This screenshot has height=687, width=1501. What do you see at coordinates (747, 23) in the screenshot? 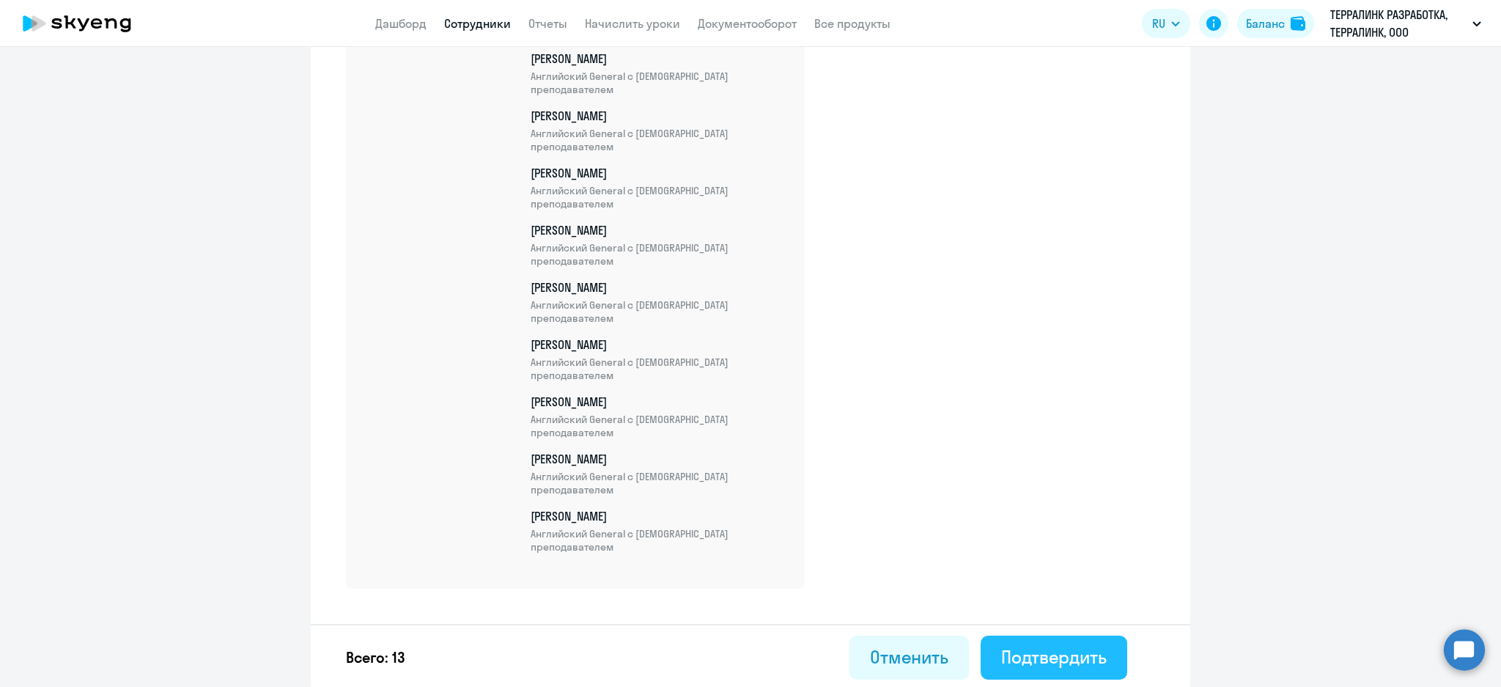
I see `a: Документооборот` at bounding box center [747, 23].